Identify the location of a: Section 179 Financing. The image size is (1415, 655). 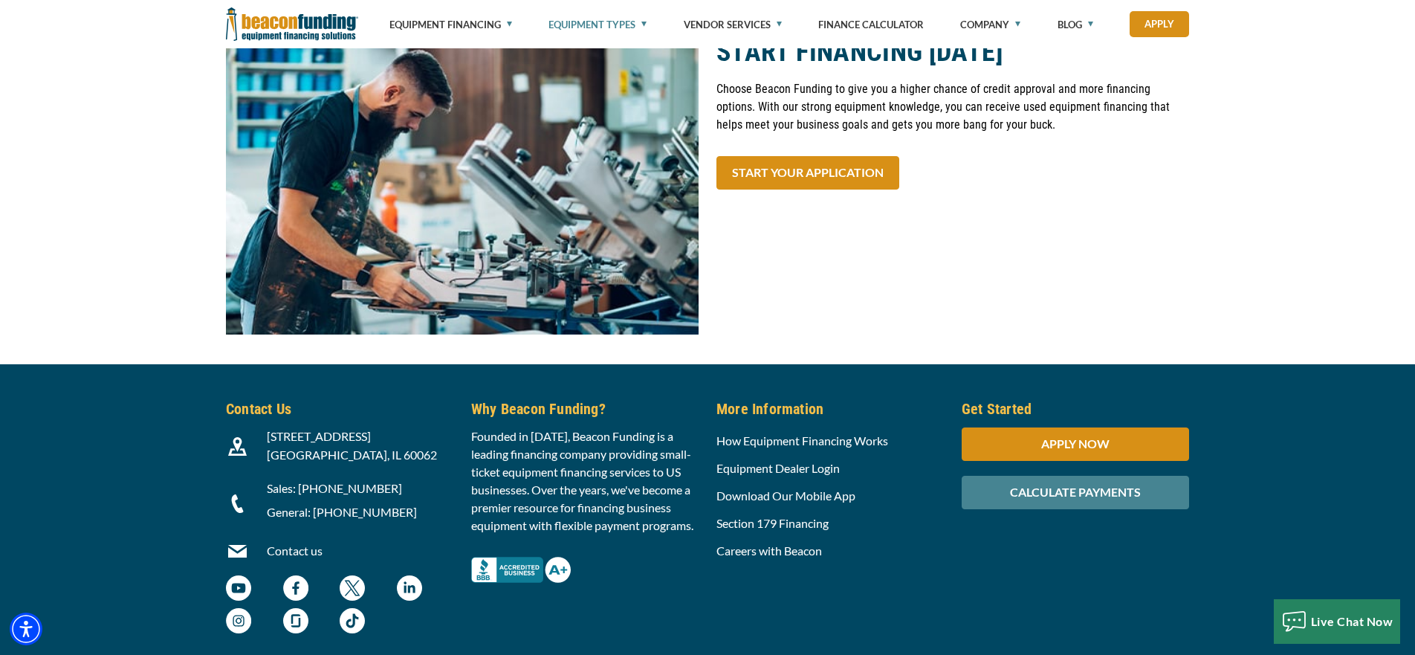
(772, 522).